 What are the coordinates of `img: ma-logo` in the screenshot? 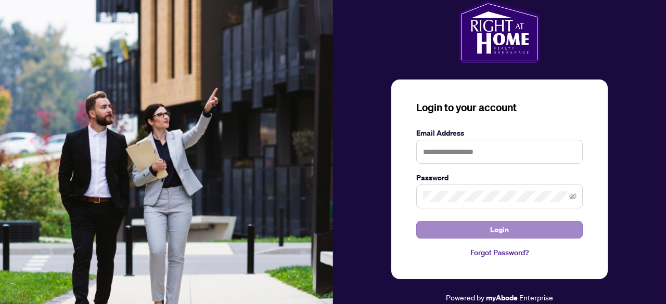 It's located at (499, 32).